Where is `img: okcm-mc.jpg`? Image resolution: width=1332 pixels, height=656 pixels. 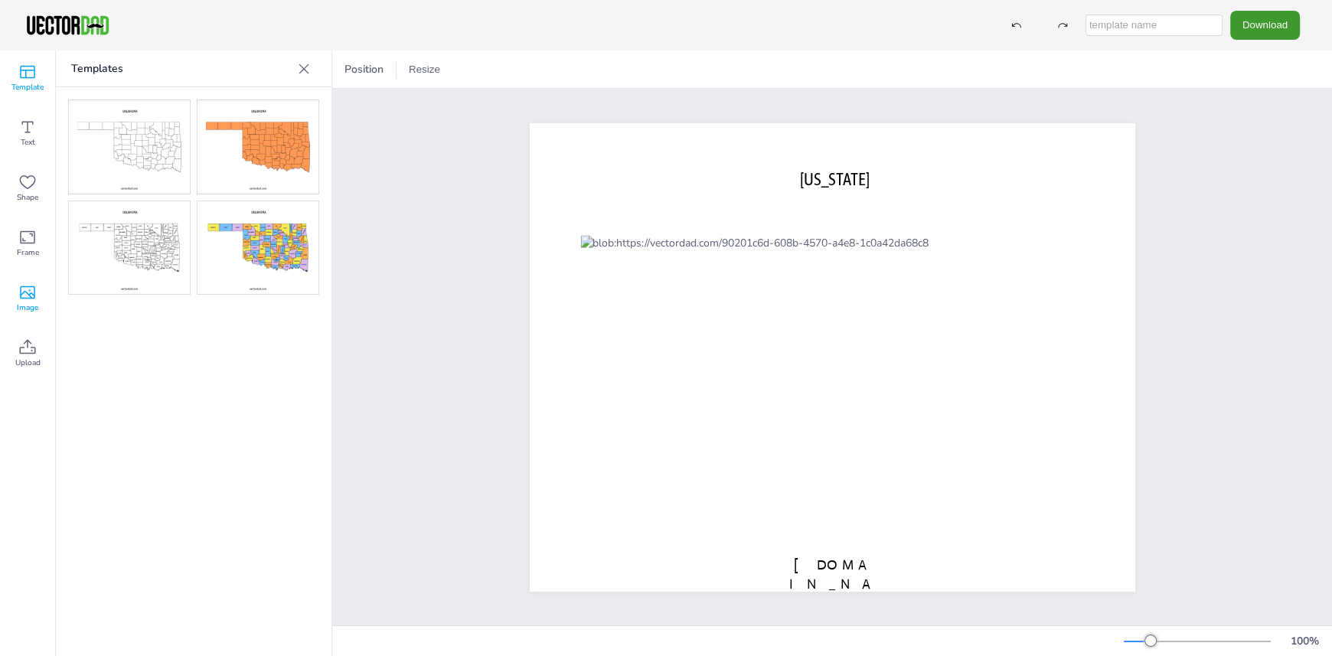 img: okcm-mc.jpg is located at coordinates (258, 248).